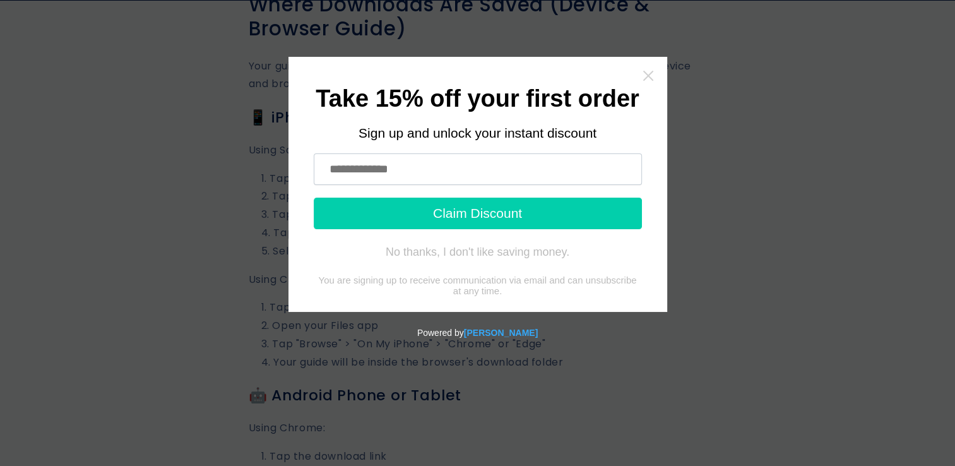 Image resolution: width=955 pixels, height=466 pixels. I want to click on a: Close widget, so click(648, 76).